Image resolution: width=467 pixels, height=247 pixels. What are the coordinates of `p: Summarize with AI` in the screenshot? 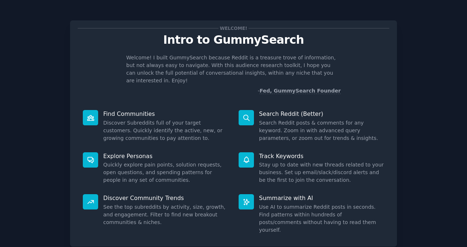 It's located at (321, 198).